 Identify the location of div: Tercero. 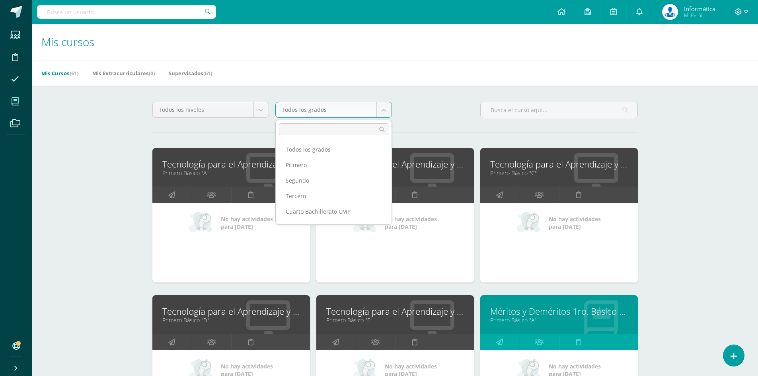
(333, 196).